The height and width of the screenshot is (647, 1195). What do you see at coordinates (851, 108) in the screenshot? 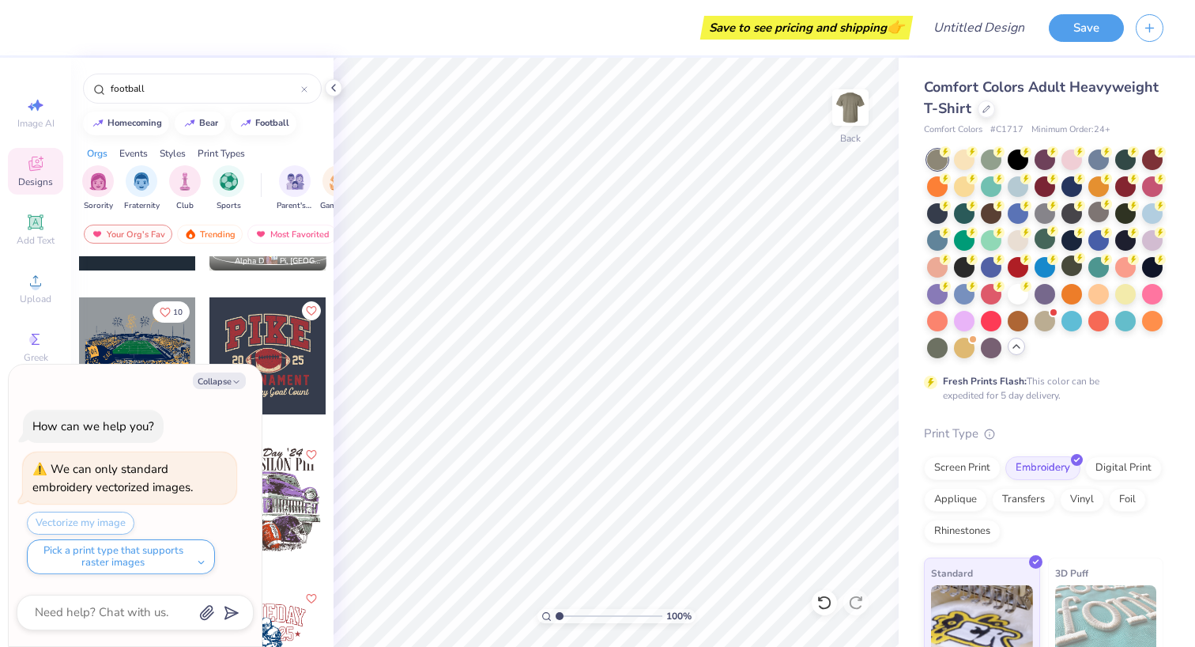
I see `img: Back` at bounding box center [851, 108].